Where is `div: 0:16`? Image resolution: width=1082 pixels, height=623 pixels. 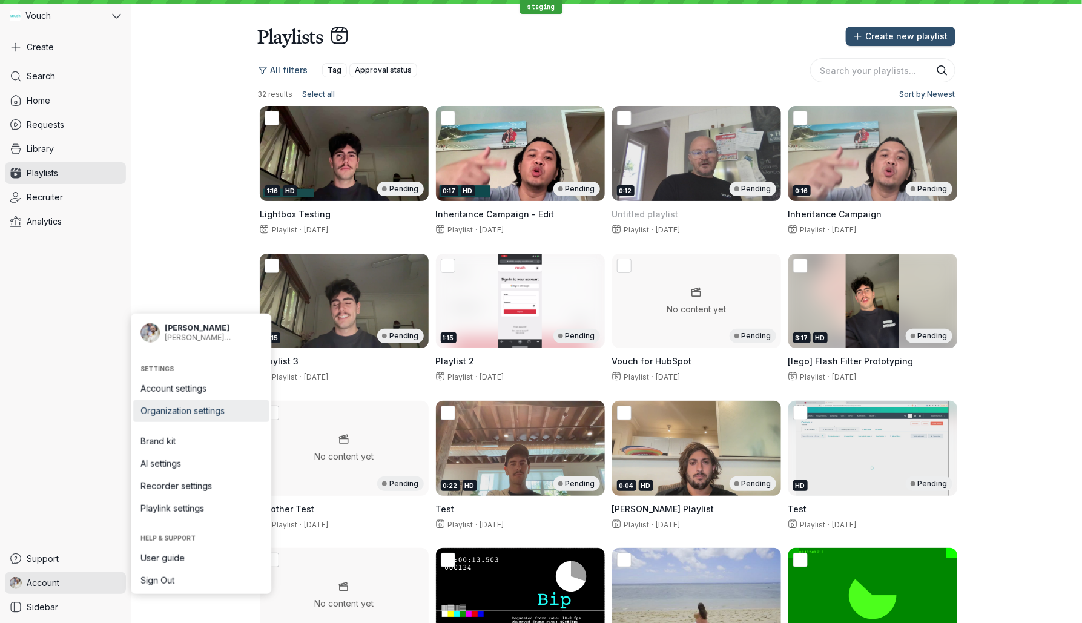
div: 0:16 is located at coordinates (802, 191).